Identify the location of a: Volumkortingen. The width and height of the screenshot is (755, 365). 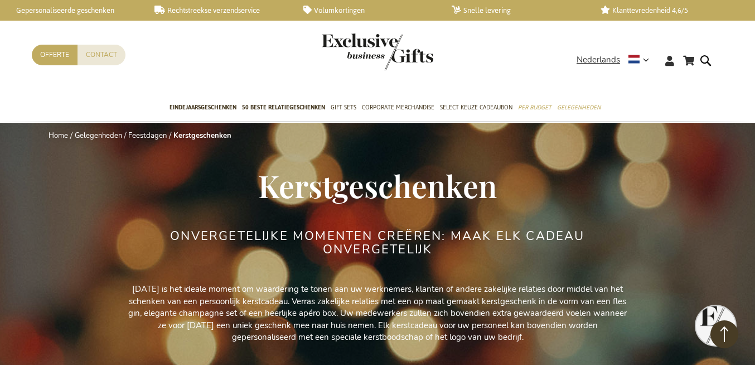
(369, 10).